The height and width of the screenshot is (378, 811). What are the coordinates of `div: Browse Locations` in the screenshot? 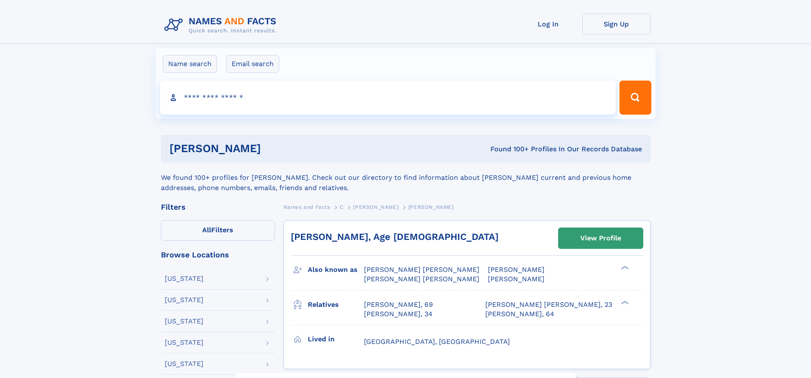 It's located at (218, 255).